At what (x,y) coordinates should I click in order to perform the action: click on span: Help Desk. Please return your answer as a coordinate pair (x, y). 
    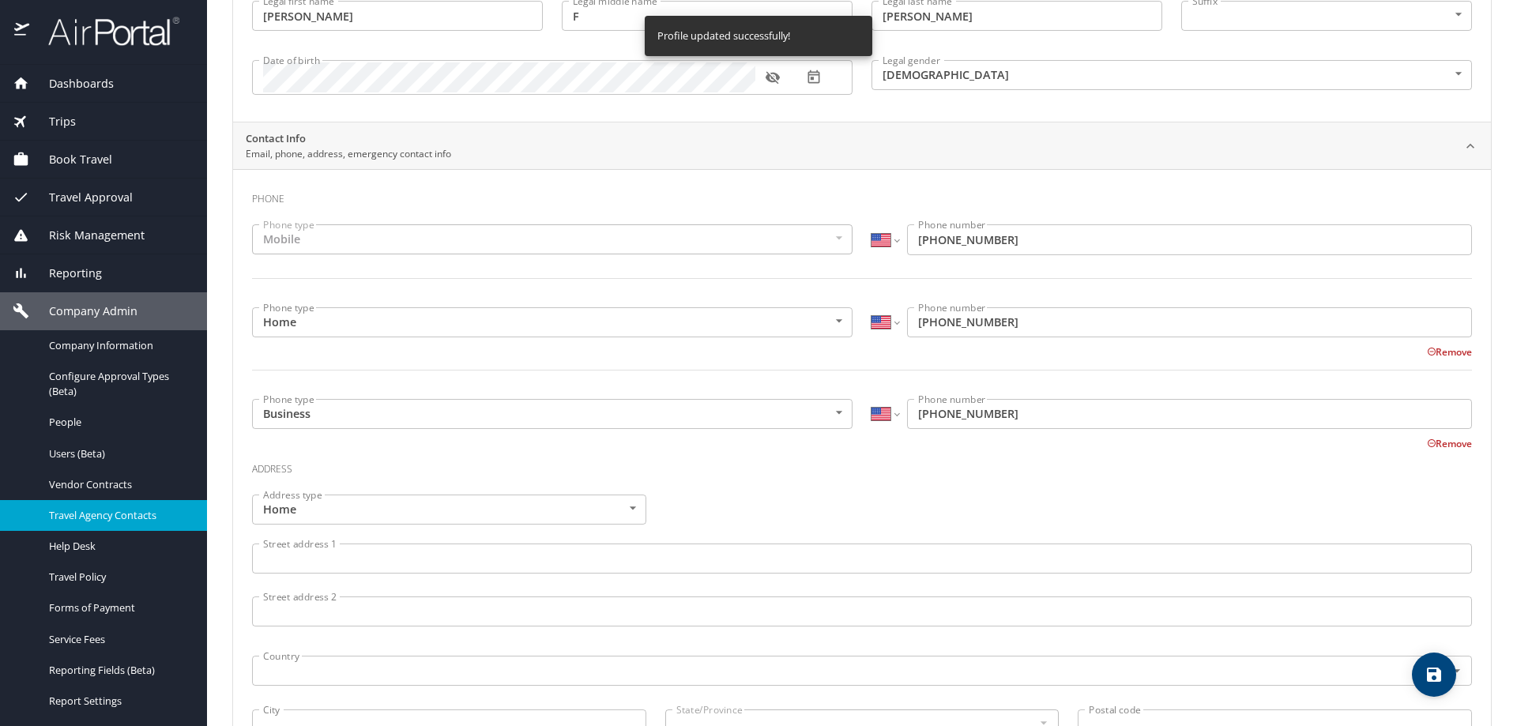
    Looking at the image, I should click on (118, 546).